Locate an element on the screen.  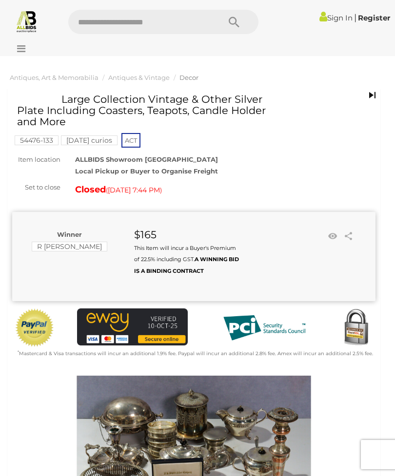
a: Decor is located at coordinates (188, 77).